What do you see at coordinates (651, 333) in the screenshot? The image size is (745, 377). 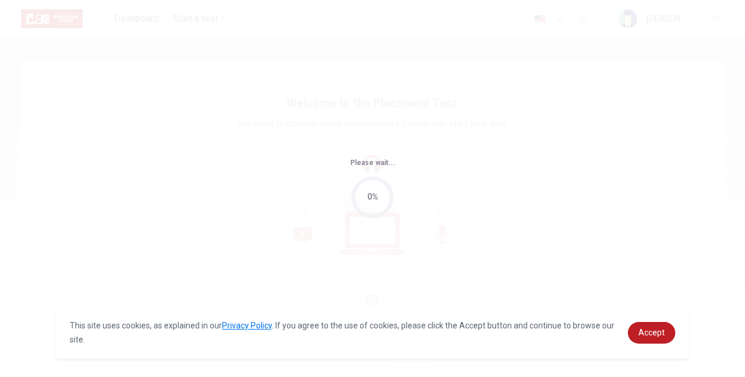 I see `span: Accept` at bounding box center [651, 333].